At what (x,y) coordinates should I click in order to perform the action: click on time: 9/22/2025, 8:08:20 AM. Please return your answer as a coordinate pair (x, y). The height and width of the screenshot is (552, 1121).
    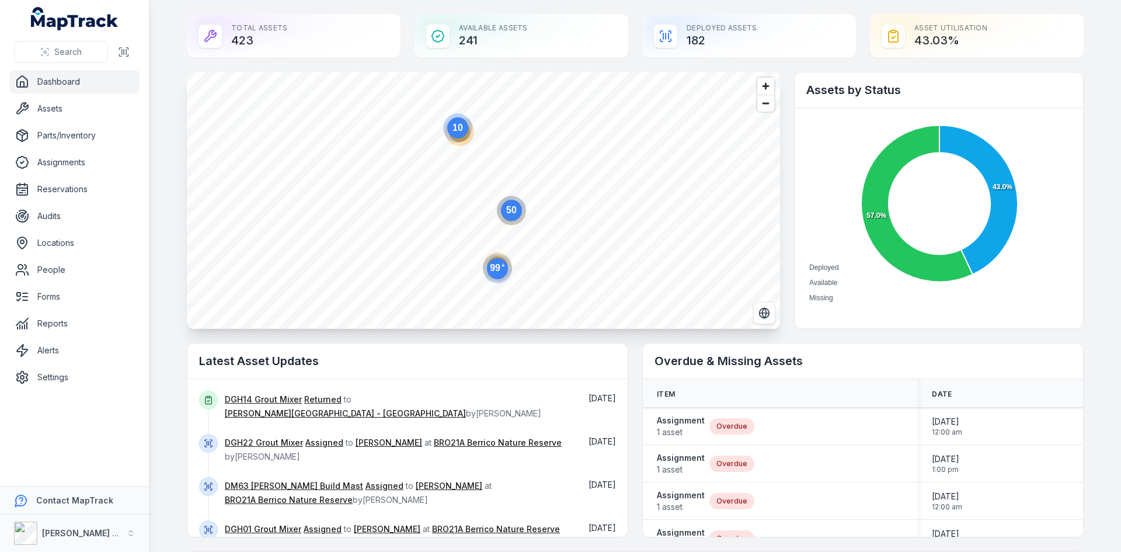
    Looking at the image, I should click on (602, 441).